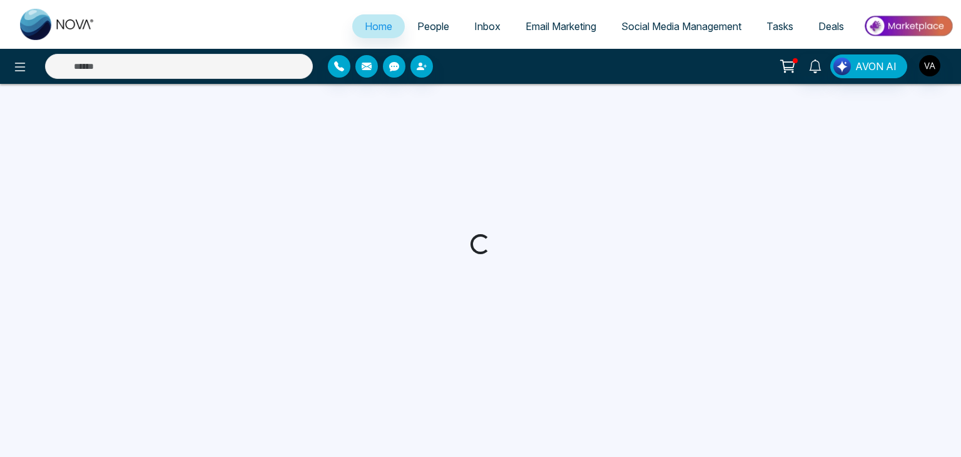 The width and height of the screenshot is (961, 457). Describe the element at coordinates (487, 26) in the screenshot. I see `a: Inbox` at that location.